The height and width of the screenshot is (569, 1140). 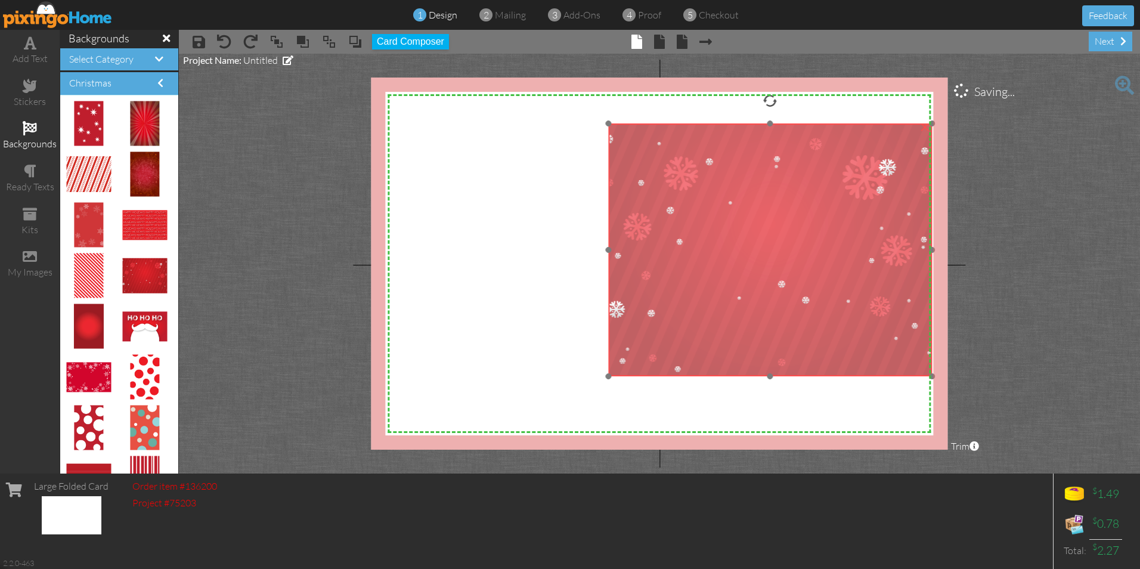 I want to click on span: add-ons, so click(x=582, y=15).